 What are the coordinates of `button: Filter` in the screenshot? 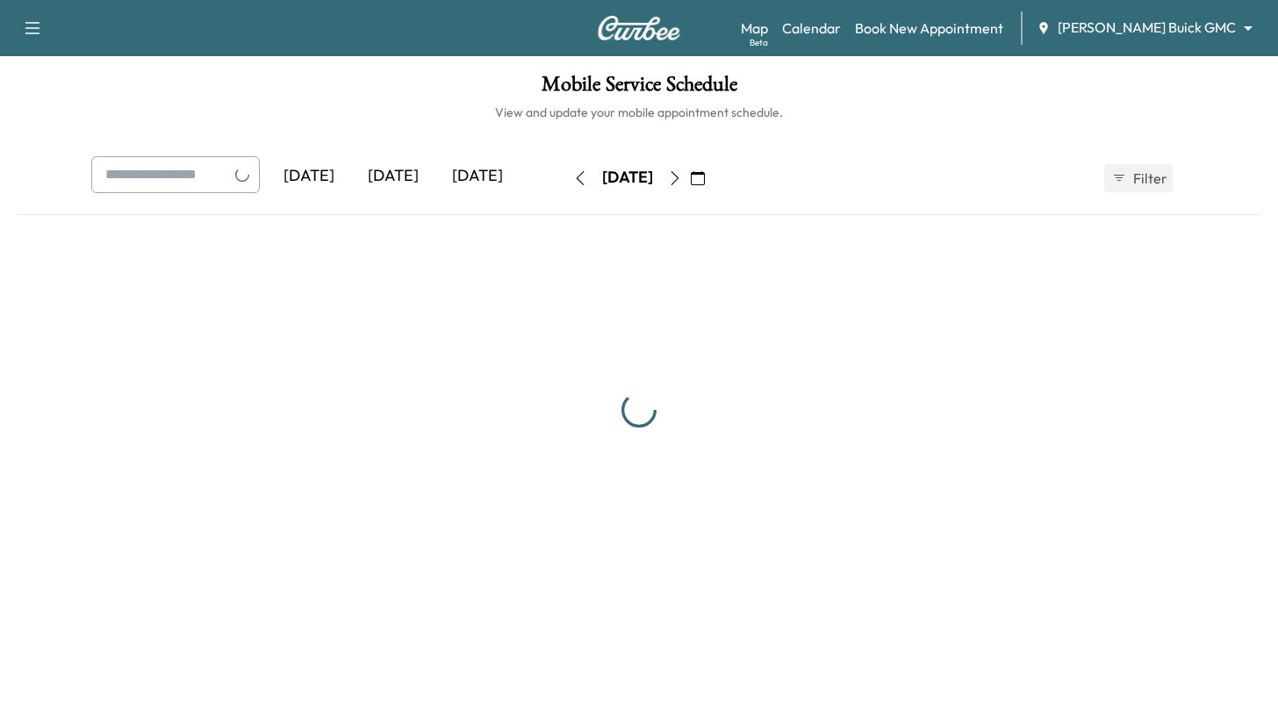 It's located at (1138, 178).